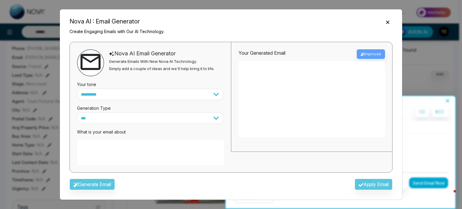  What do you see at coordinates (117, 21) in the screenshot?
I see `h5: Nova AI : Email Generator` at bounding box center [117, 21].